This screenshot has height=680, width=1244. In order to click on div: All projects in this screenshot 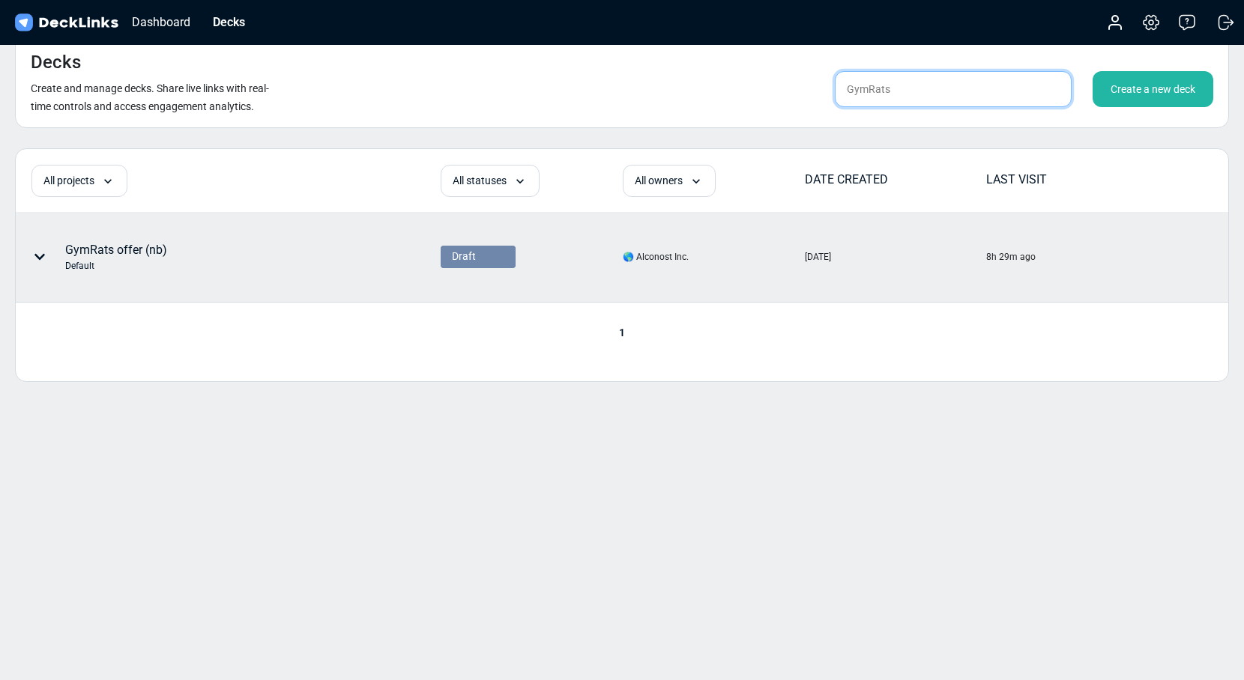, I will do `click(79, 181)`.